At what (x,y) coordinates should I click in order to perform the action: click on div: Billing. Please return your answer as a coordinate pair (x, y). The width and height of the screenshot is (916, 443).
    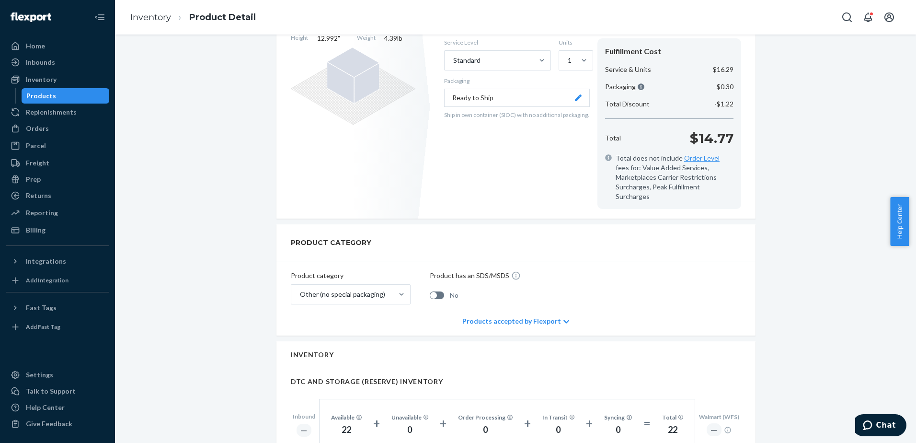
    Looking at the image, I should click on (35, 230).